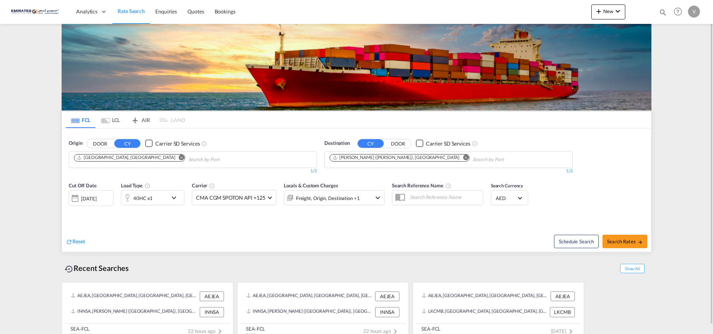 The width and height of the screenshot is (713, 334). Describe the element at coordinates (36, 12) in the screenshot. I see `img: c67187802a5a11ec94275b5db69a26e6.png` at that location.